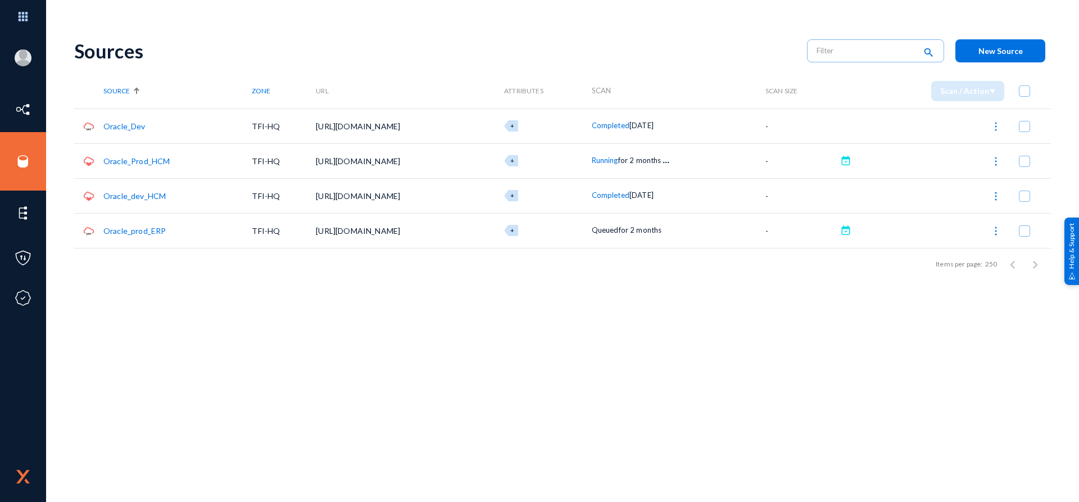 The height and width of the screenshot is (502, 1079). I want to click on img: icon-compliance.svg, so click(23, 298).